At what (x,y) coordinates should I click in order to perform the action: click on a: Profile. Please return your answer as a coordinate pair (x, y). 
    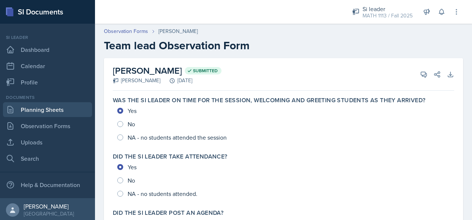
    Looking at the image, I should click on (47, 82).